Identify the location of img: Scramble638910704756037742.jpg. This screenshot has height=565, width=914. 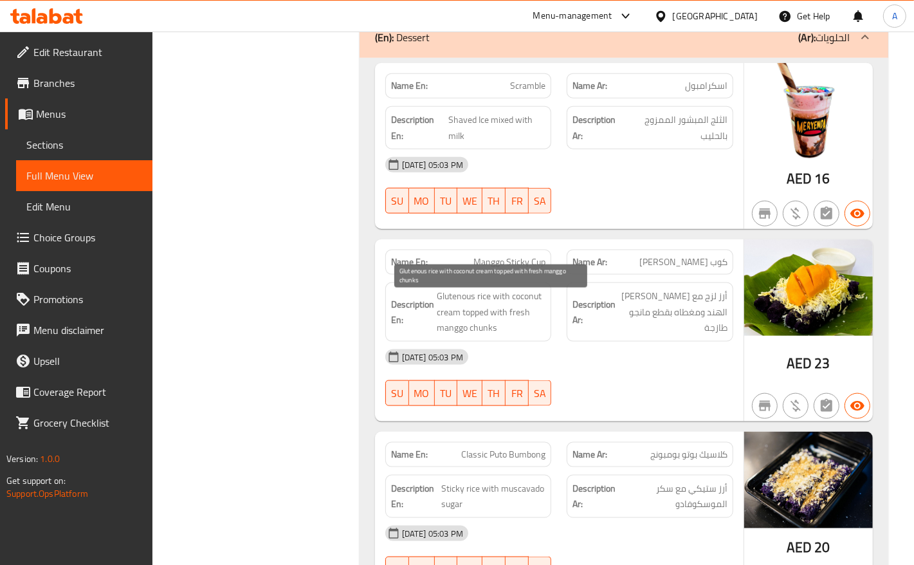
(808, 111).